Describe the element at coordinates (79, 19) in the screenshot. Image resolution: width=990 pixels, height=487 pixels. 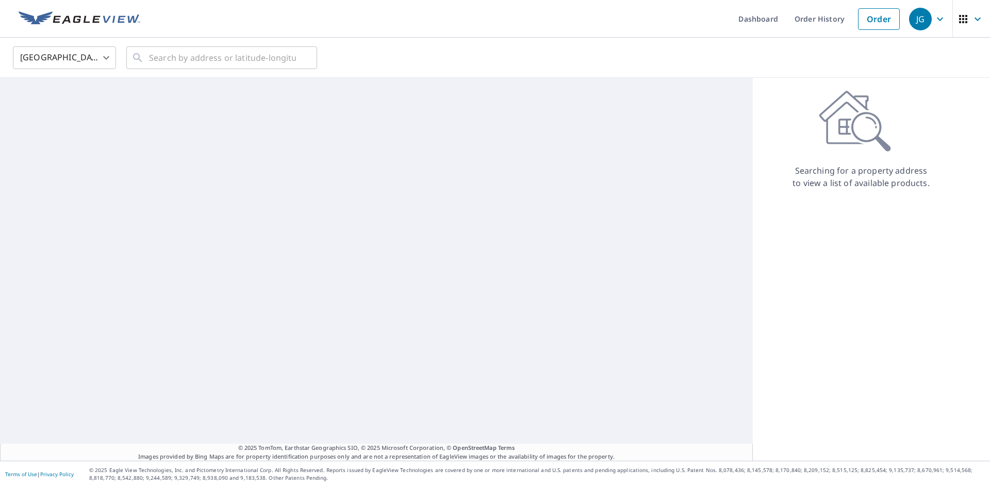
I see `img: EV Logo` at that location.